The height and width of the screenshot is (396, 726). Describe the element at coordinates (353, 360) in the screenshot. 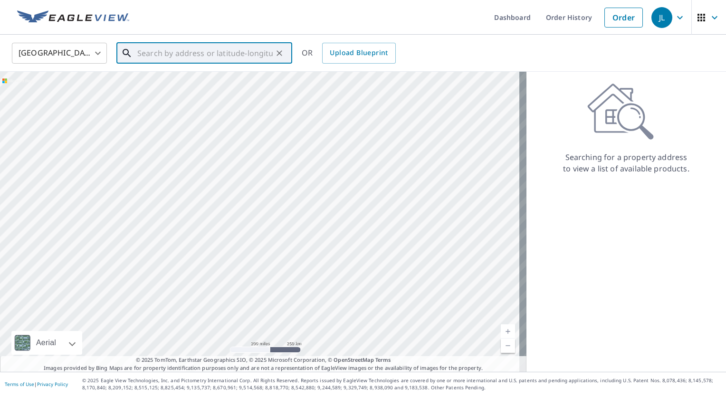

I see `a: OpenStreetMap` at that location.